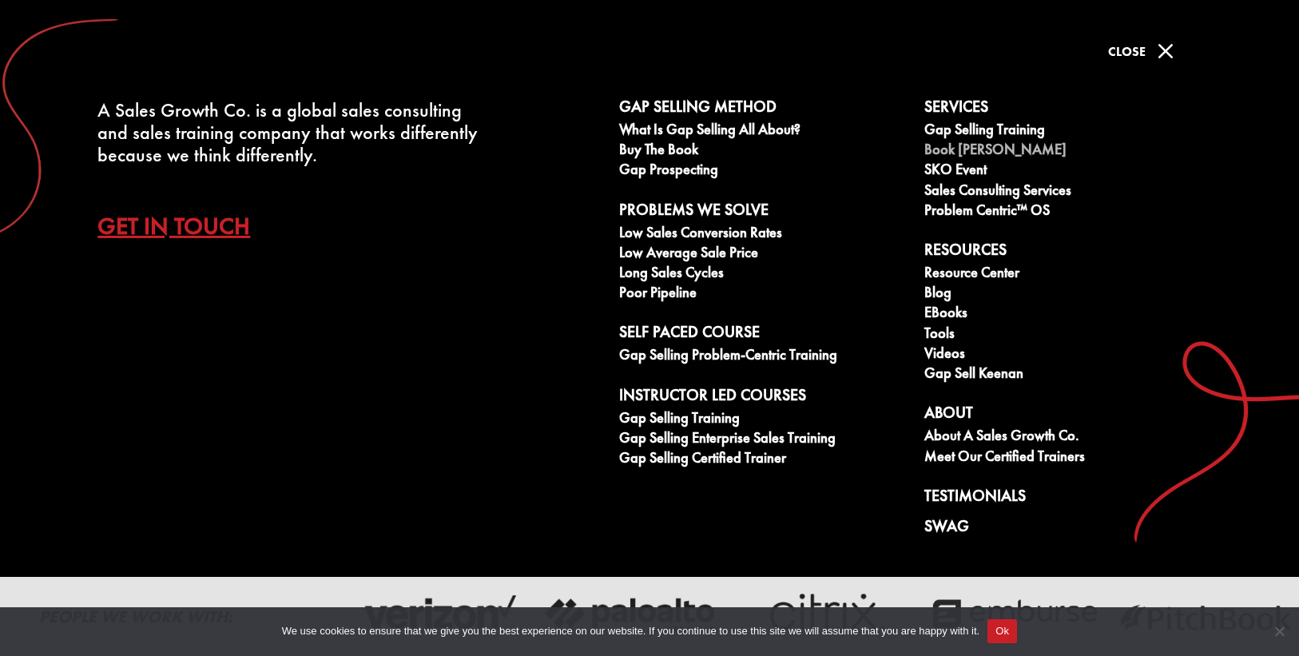 The image size is (1299, 656). I want to click on a: Problems We Solve, so click(763, 213).